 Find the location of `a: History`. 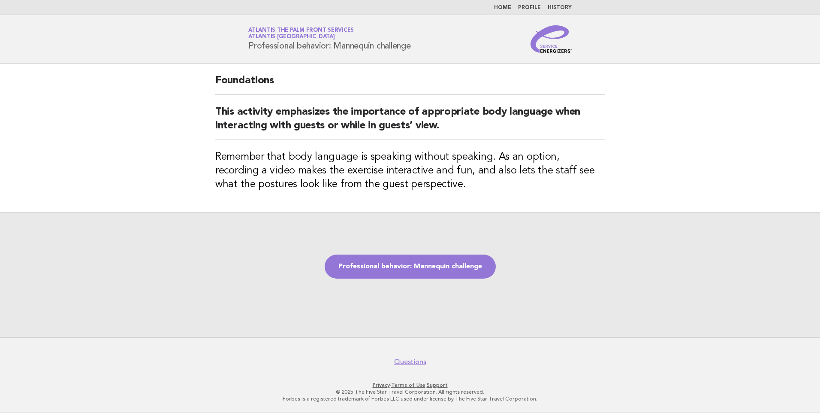

a: History is located at coordinates (560, 8).